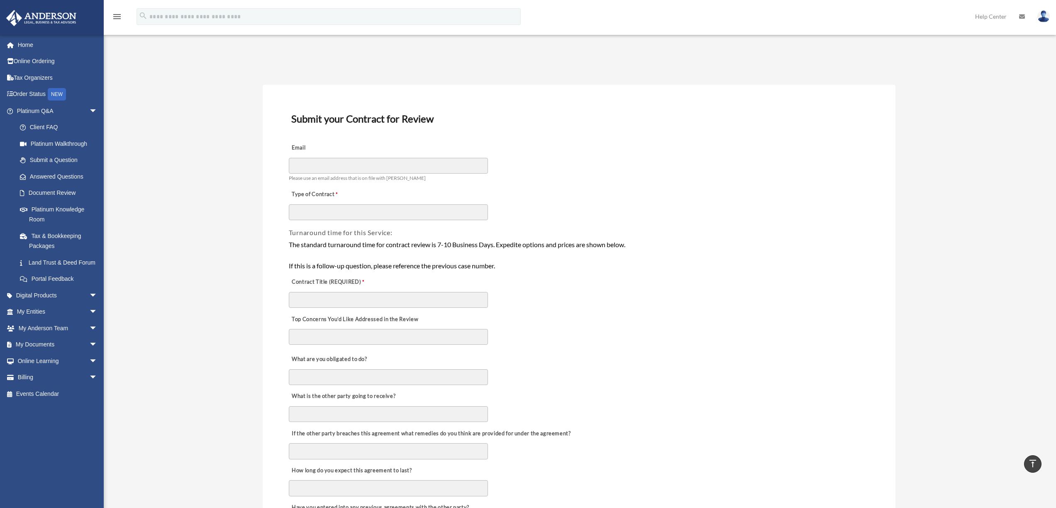 The height and width of the screenshot is (508, 1056). Describe the element at coordinates (58, 45) in the screenshot. I see `a: Home` at that location.